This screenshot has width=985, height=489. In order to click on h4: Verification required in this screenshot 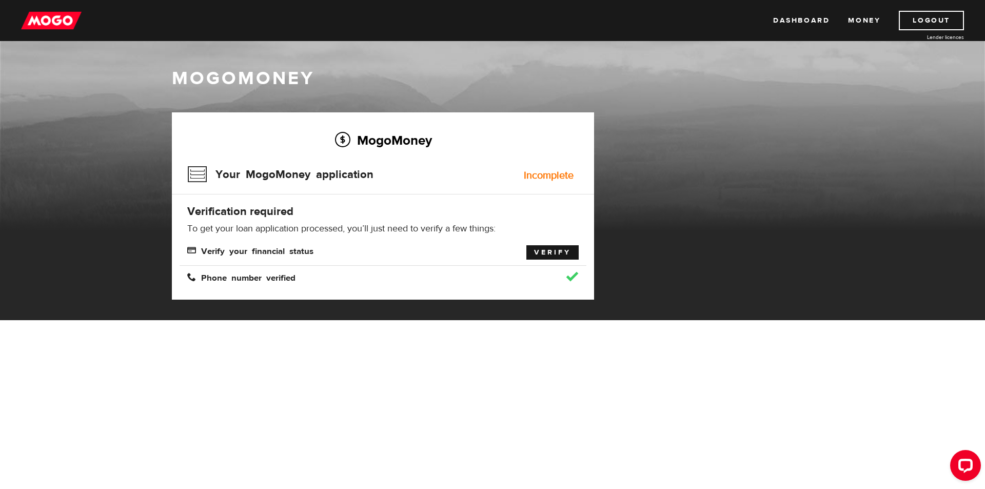, I will do `click(383, 211)`.